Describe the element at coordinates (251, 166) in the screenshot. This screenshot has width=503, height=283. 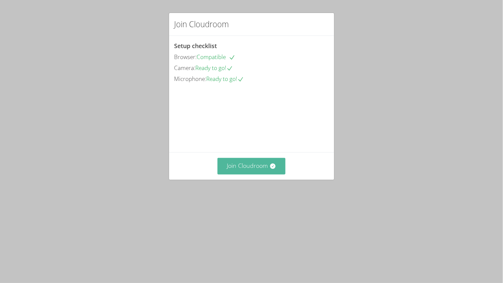
I see `button: Join Cloudroom` at that location.